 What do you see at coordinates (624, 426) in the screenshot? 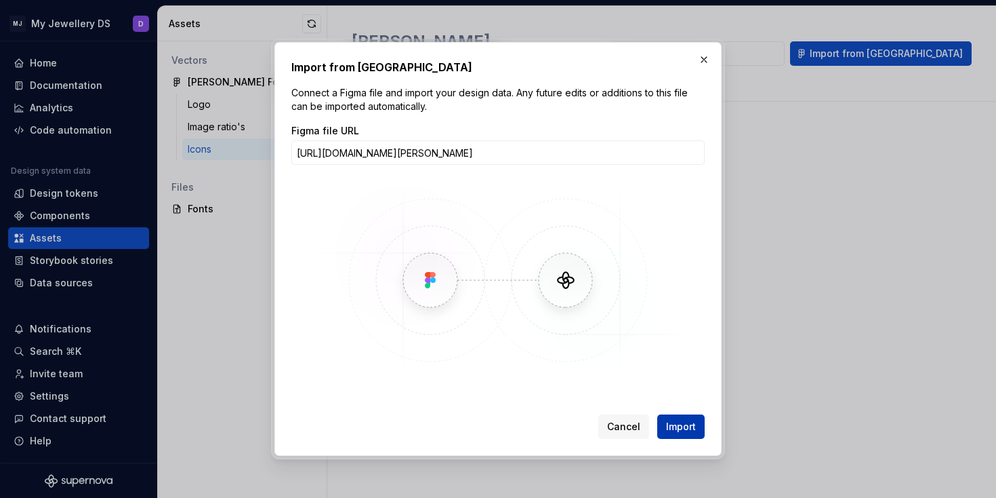
I see `span: Cancel` at bounding box center [624, 426].